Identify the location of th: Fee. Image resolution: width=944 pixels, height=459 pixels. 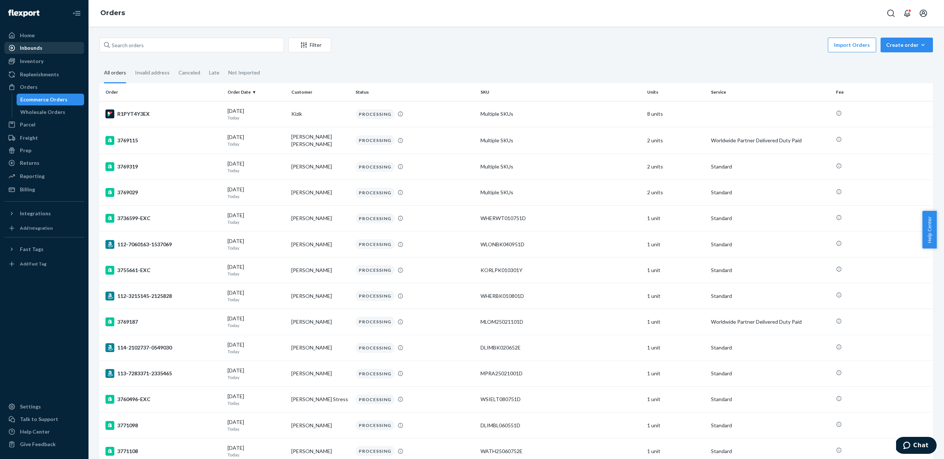
(883, 92).